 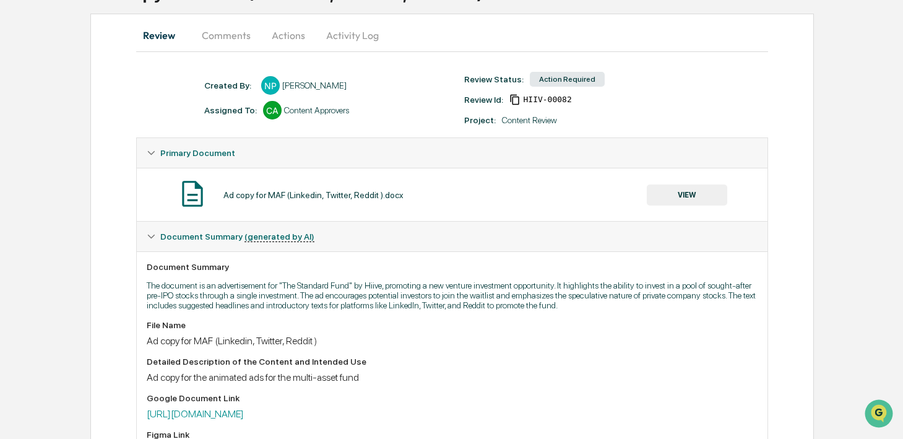 I want to click on div: Detailed Description of the Content and Intended Use, so click(x=452, y=361).